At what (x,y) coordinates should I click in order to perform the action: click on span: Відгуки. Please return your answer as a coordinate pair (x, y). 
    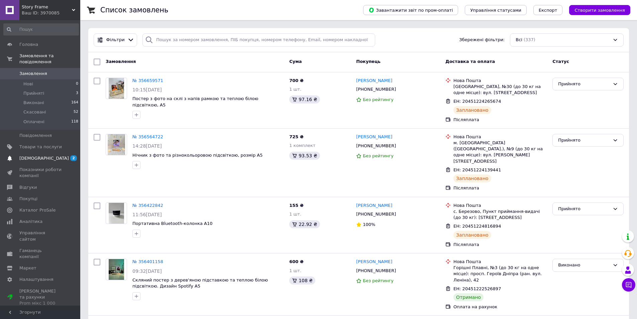
    Looking at the image, I should click on (28, 187).